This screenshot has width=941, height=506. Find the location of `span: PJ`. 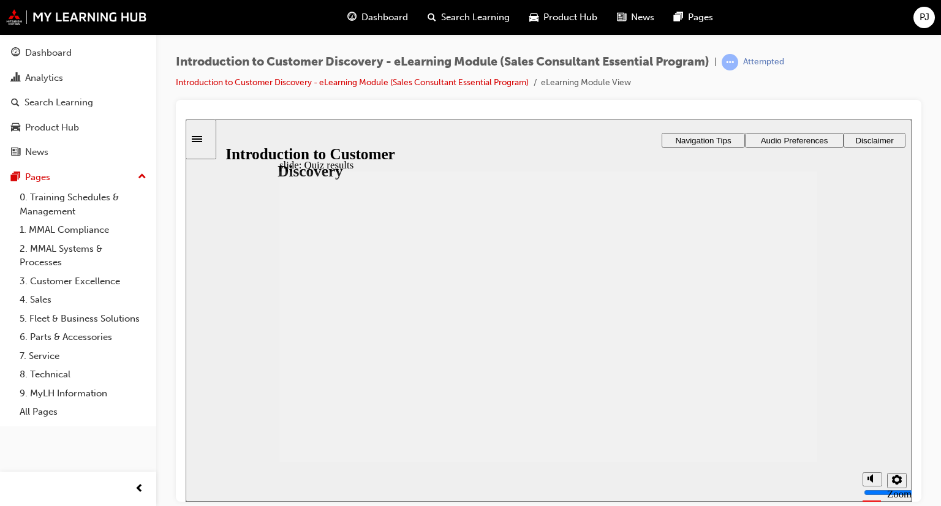

span: PJ is located at coordinates (925, 17).